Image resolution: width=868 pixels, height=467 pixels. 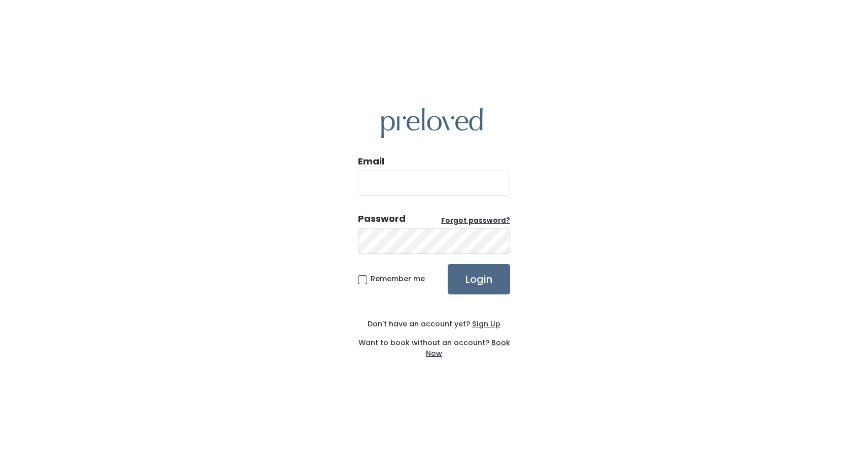 What do you see at coordinates (485, 324) in the screenshot?
I see `a: Sign Up` at bounding box center [485, 324].